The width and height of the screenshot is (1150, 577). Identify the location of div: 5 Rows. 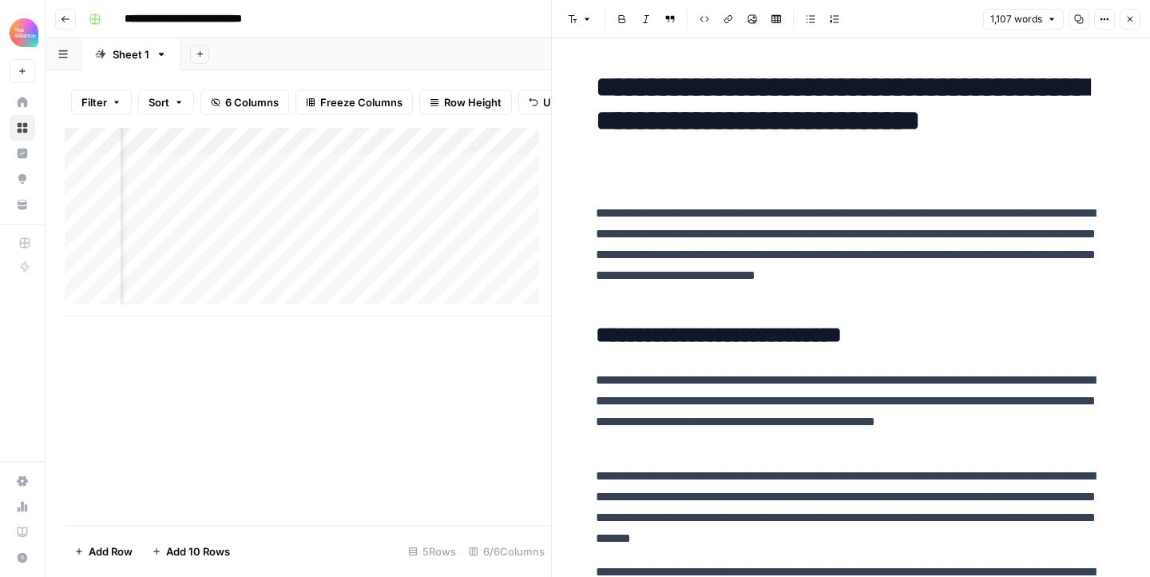
(432, 551).